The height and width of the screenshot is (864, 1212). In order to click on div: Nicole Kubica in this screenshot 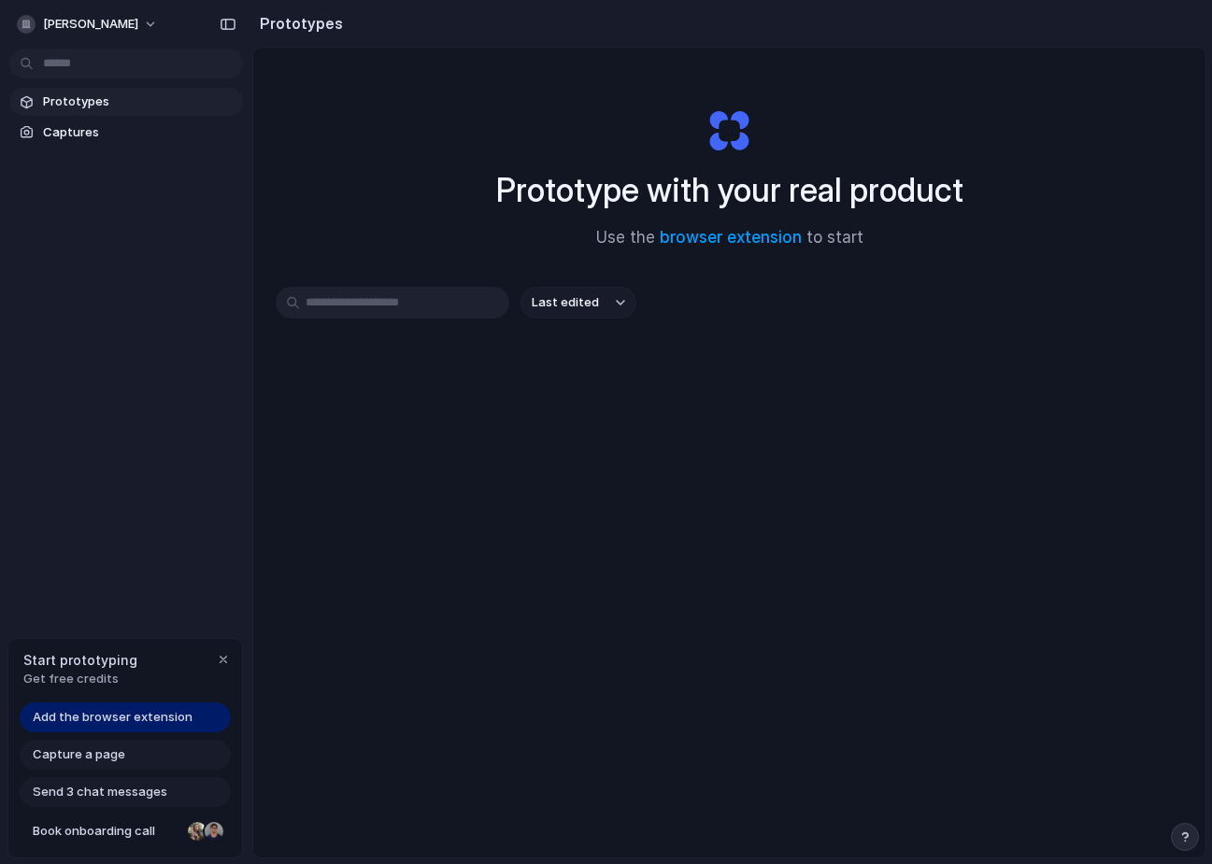, I will do `click(197, 832)`.